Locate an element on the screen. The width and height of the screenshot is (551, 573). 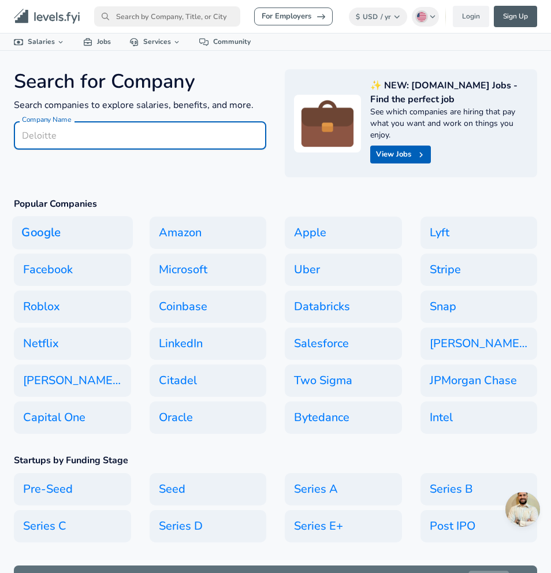
a: Capital One is located at coordinates (72, 418).